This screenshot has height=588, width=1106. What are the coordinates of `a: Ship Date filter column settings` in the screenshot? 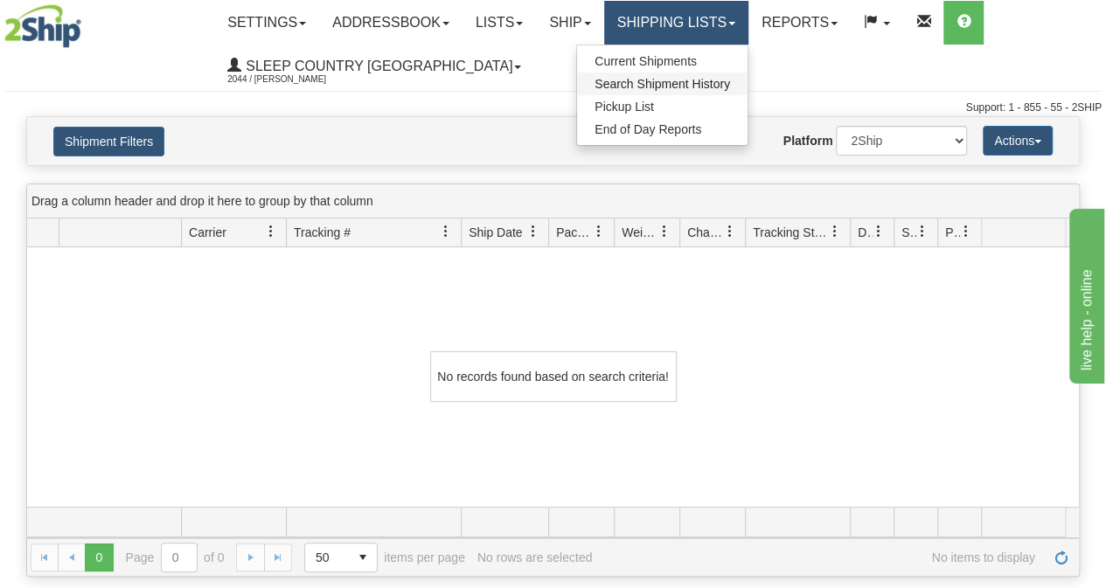 It's located at (533, 232).